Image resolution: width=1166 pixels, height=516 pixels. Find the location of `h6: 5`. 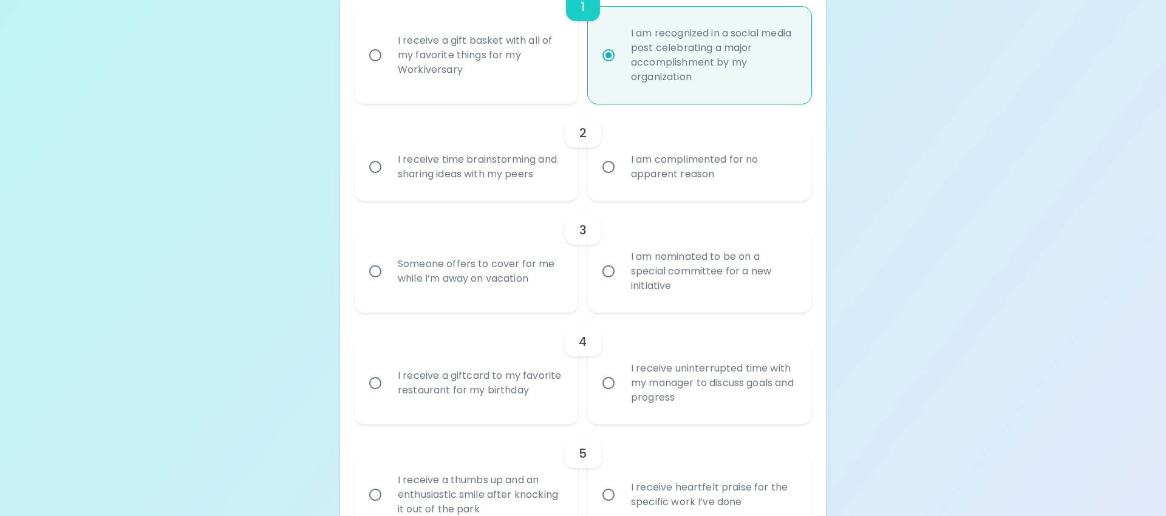

h6: 5 is located at coordinates (583, 454).